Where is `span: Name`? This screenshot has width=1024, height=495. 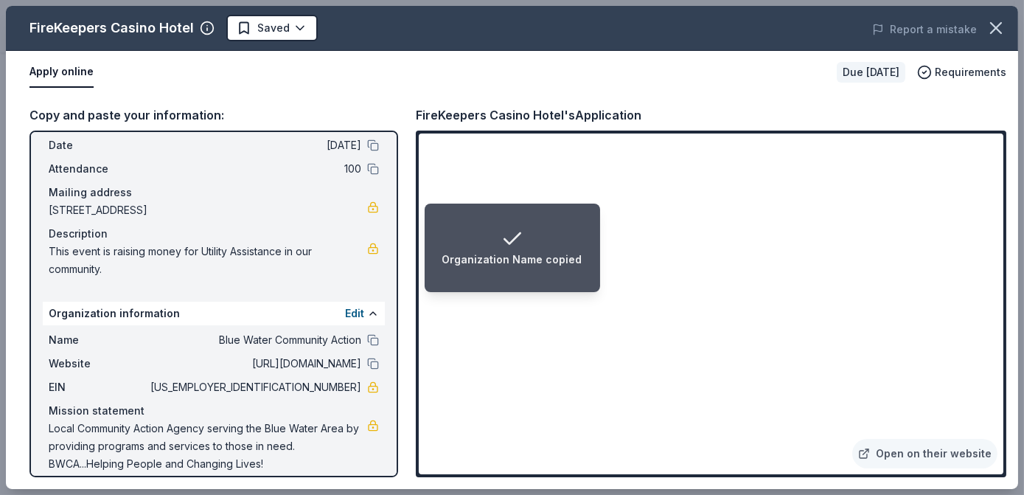
span: Name is located at coordinates (98, 340).